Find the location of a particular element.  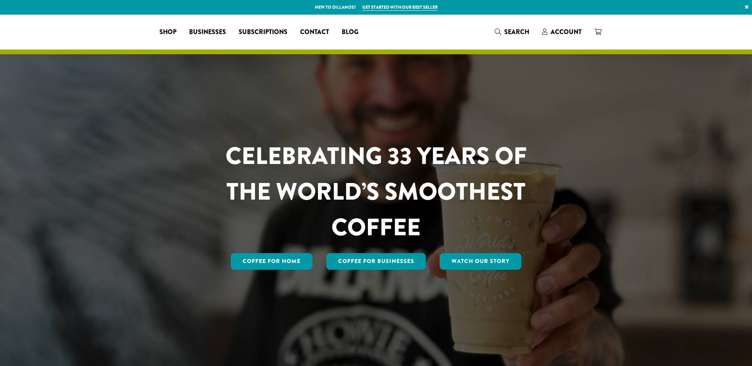

span: Search is located at coordinates (517, 32).